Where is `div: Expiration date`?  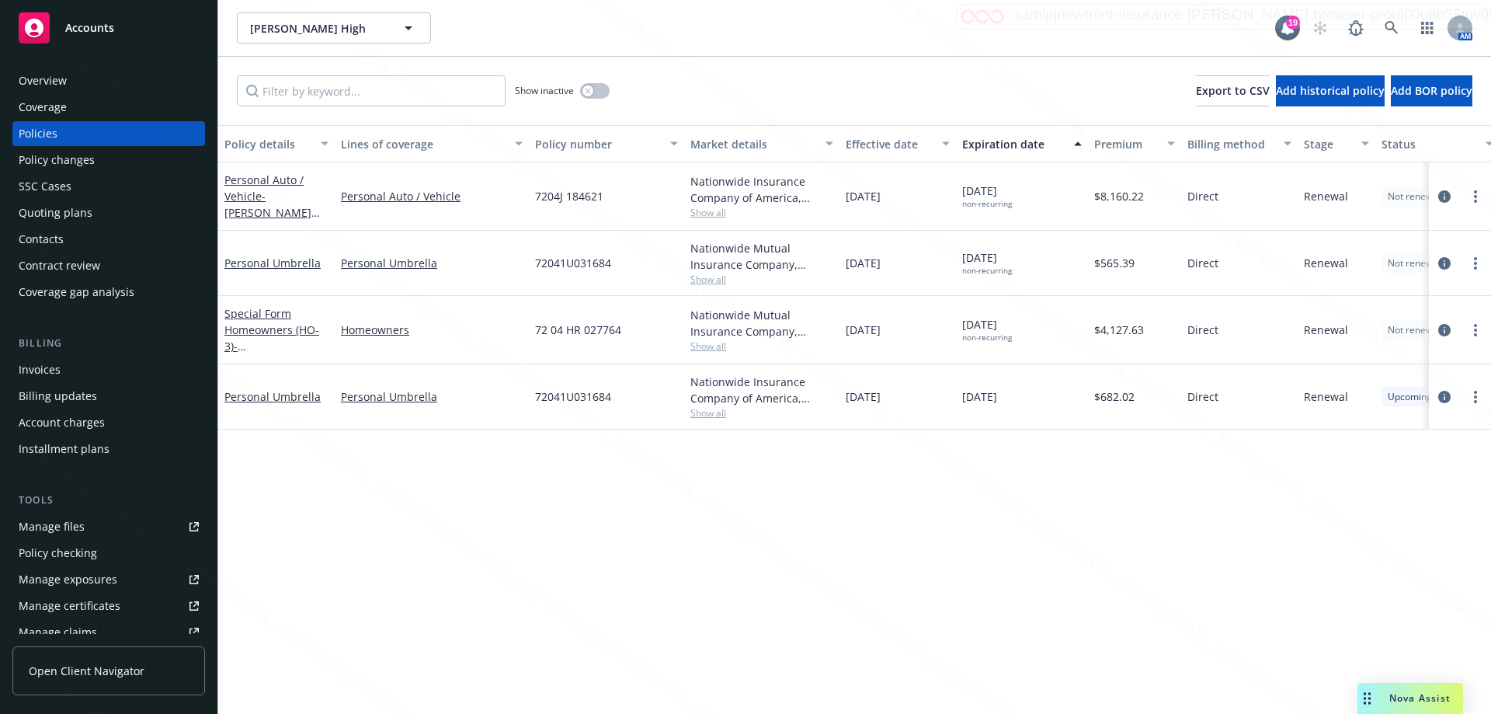 div: Expiration date is located at coordinates (1013, 144).